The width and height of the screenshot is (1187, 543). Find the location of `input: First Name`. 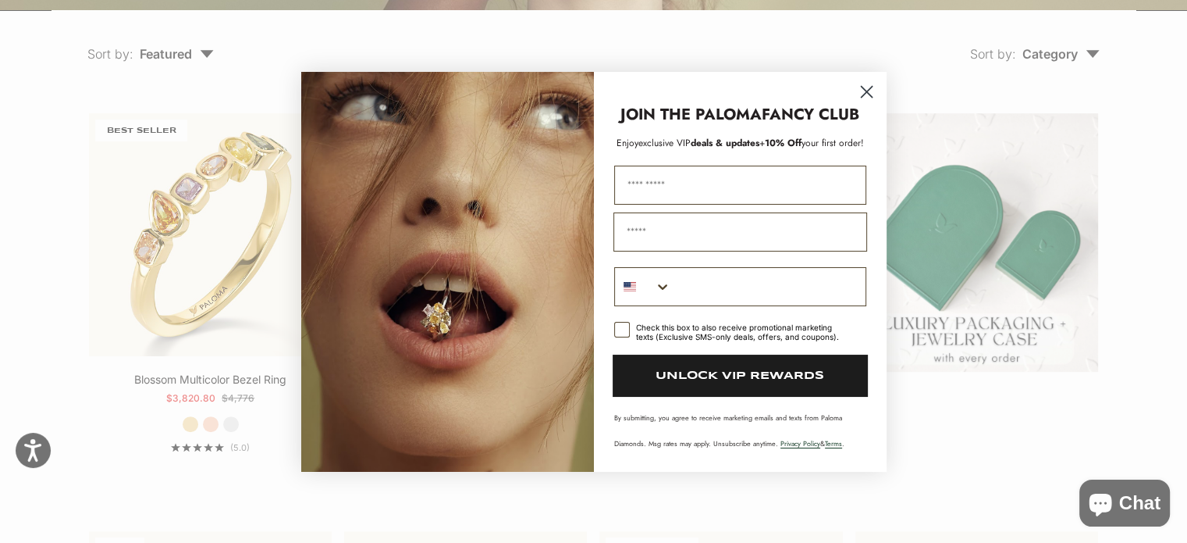

input: First Name is located at coordinates (740, 185).